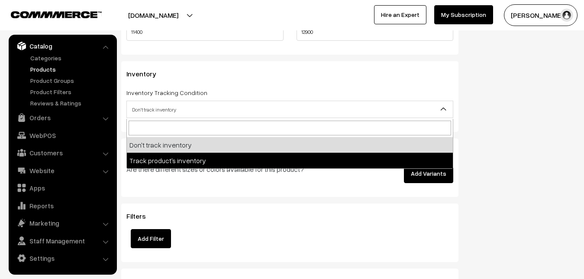  What do you see at coordinates (233, 169) in the screenshot?
I see `p: Are there different sizes or colors available for this product?` at bounding box center [233, 169].